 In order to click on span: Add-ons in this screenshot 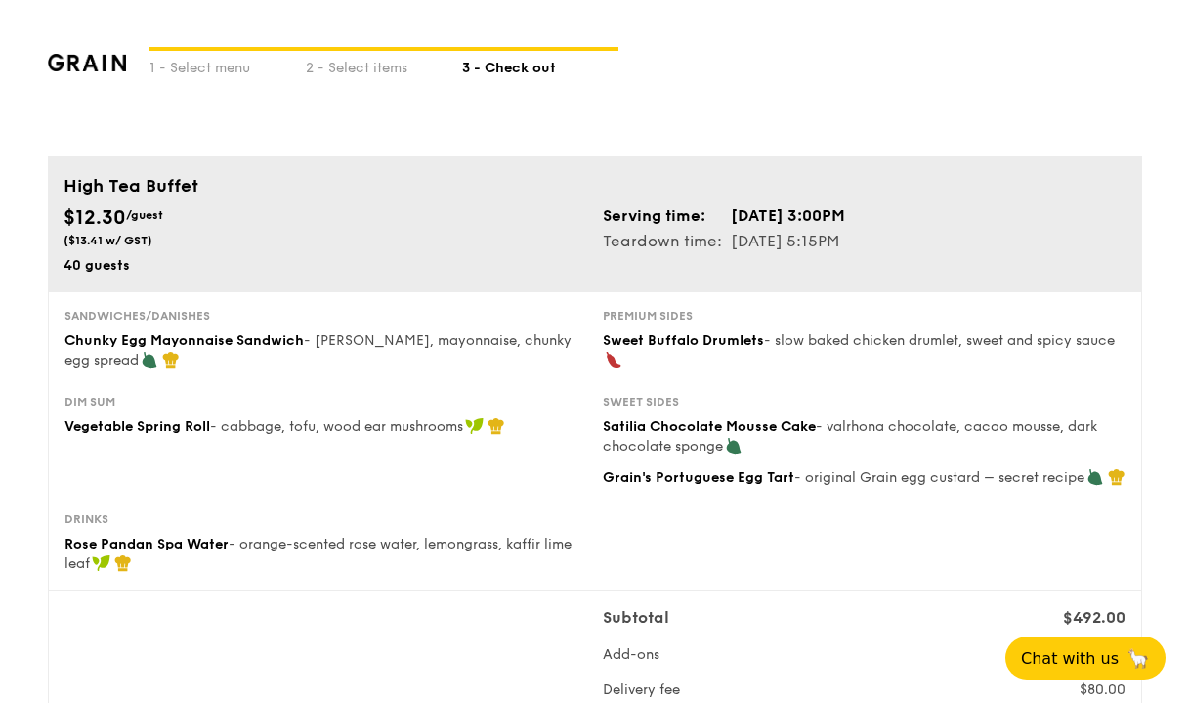, I will do `click(631, 654)`.